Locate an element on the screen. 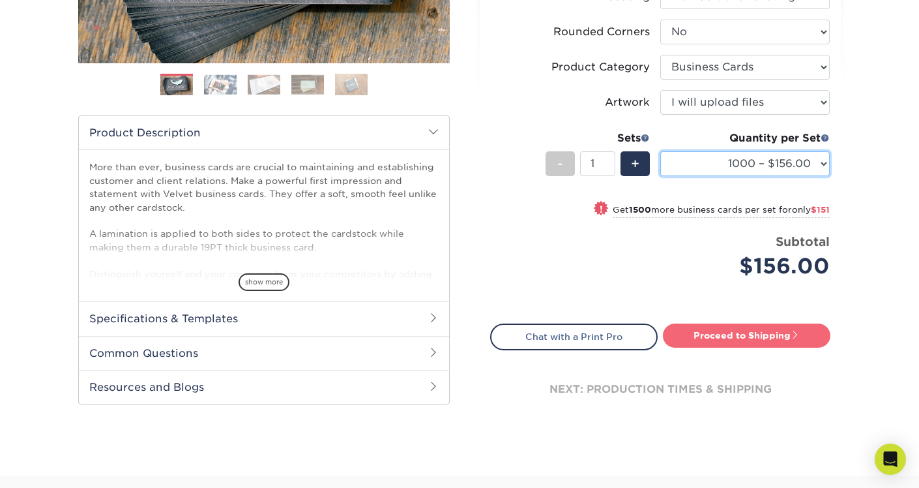  div: next: production times & shipping is located at coordinates (660, 389).